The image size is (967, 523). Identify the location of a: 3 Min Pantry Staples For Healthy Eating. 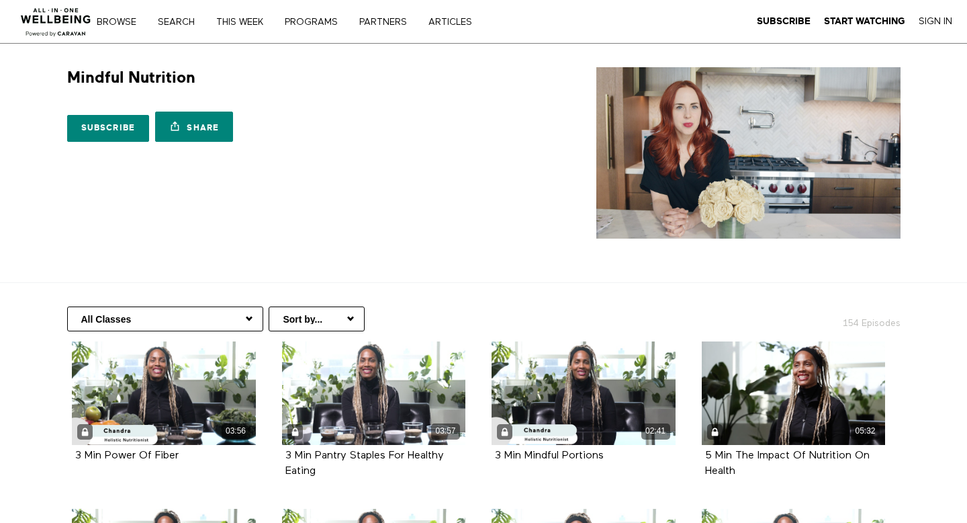
(365, 463).